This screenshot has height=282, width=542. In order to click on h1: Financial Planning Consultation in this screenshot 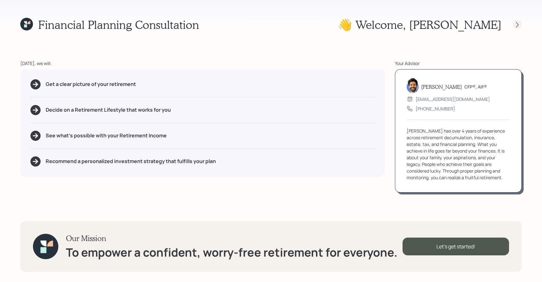, I will do `click(119, 24)`.